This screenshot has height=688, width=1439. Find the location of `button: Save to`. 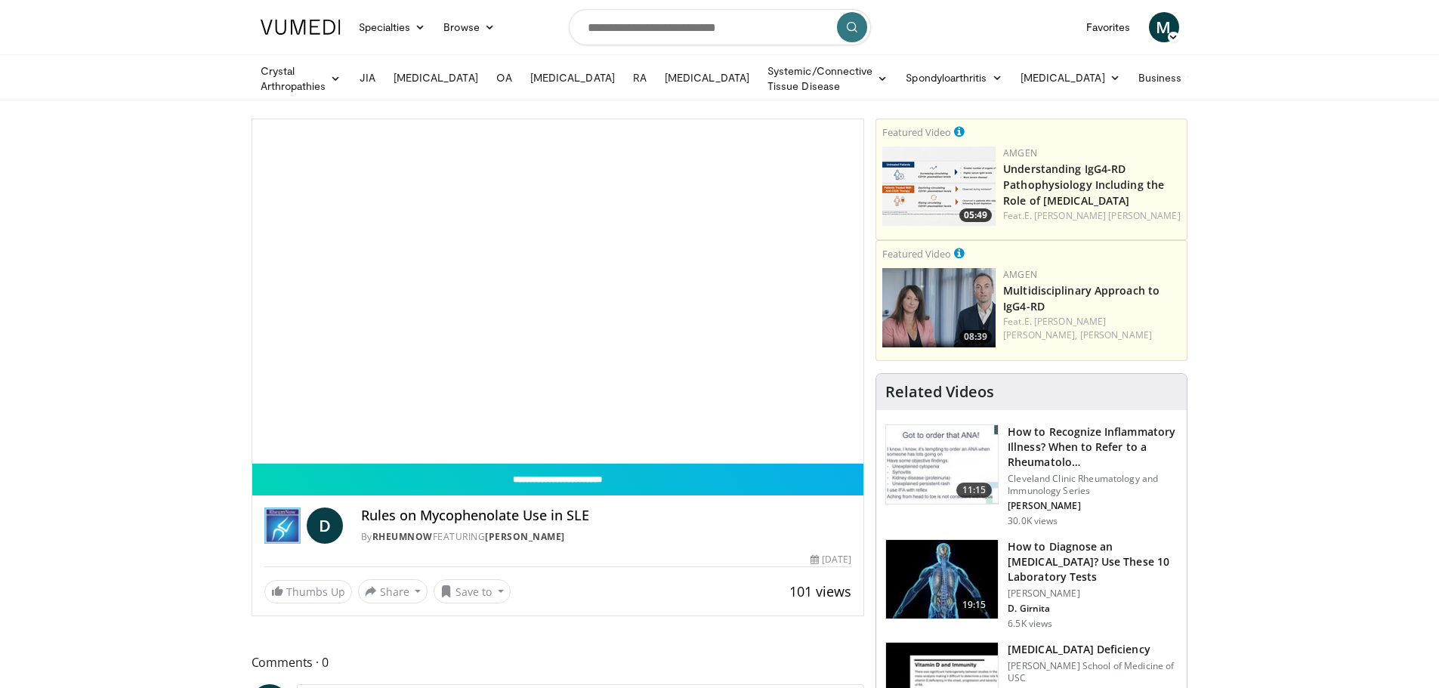

button: Save to is located at coordinates (472, 592).